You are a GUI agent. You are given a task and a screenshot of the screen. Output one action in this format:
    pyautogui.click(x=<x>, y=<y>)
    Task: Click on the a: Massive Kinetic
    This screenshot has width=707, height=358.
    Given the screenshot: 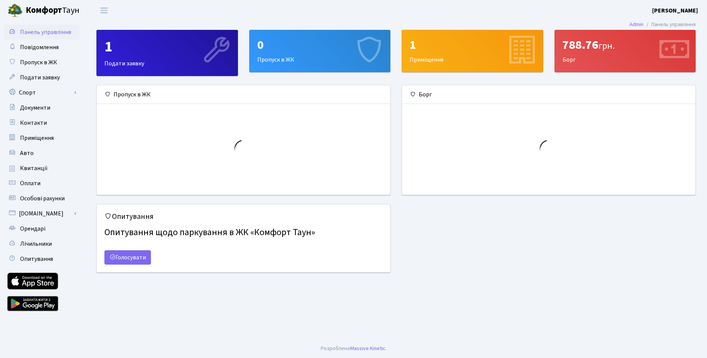 What is the action you would take?
    pyautogui.click(x=368, y=349)
    